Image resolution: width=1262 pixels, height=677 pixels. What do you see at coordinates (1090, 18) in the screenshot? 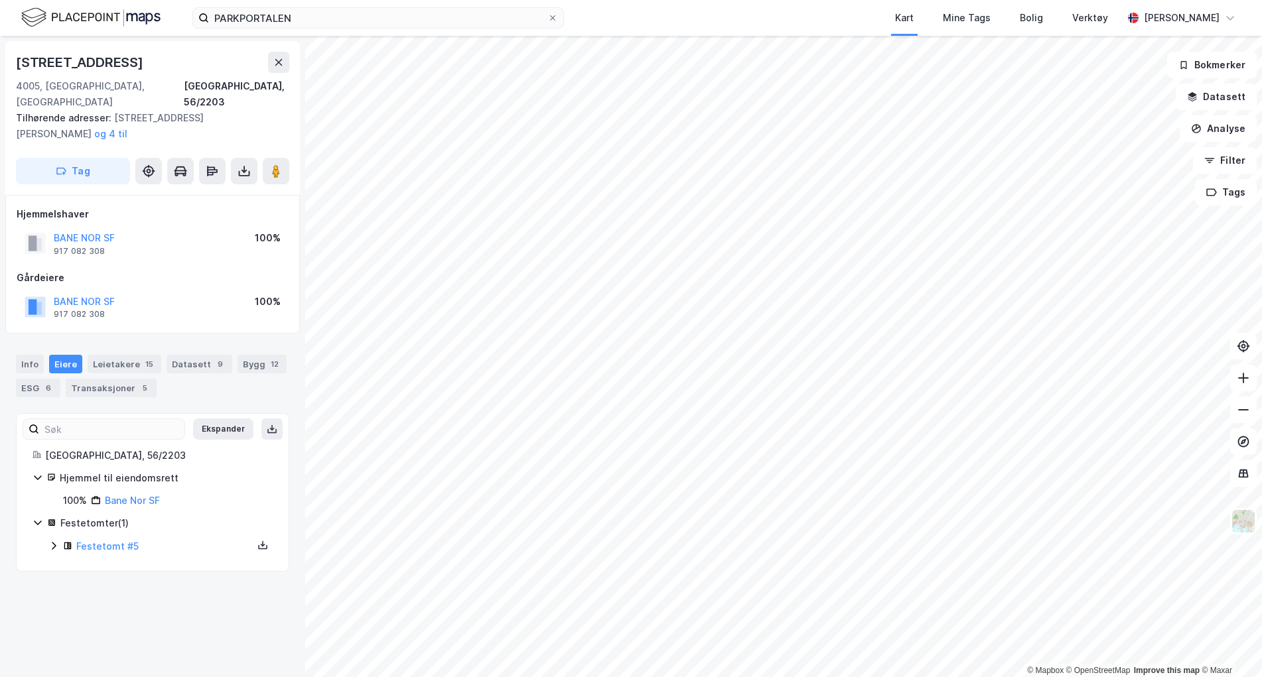
I see `div: Verktøy` at bounding box center [1090, 18].